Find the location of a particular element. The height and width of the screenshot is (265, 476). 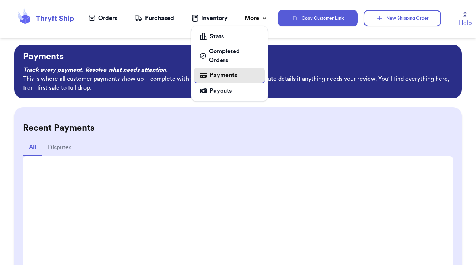

div: Purchased is located at coordinates (154, 18).